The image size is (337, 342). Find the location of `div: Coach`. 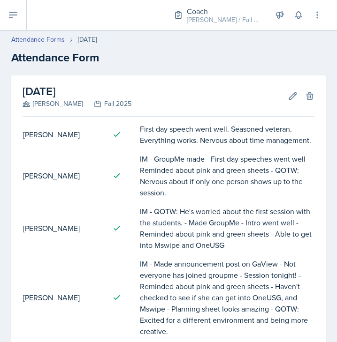

div: Coach is located at coordinates (224, 11).